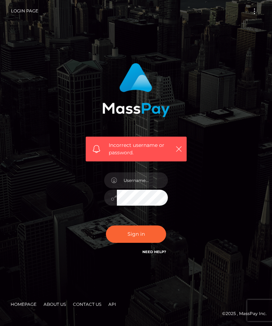 This screenshot has width=272, height=326. I want to click on span: Incorrect username or password., so click(140, 149).